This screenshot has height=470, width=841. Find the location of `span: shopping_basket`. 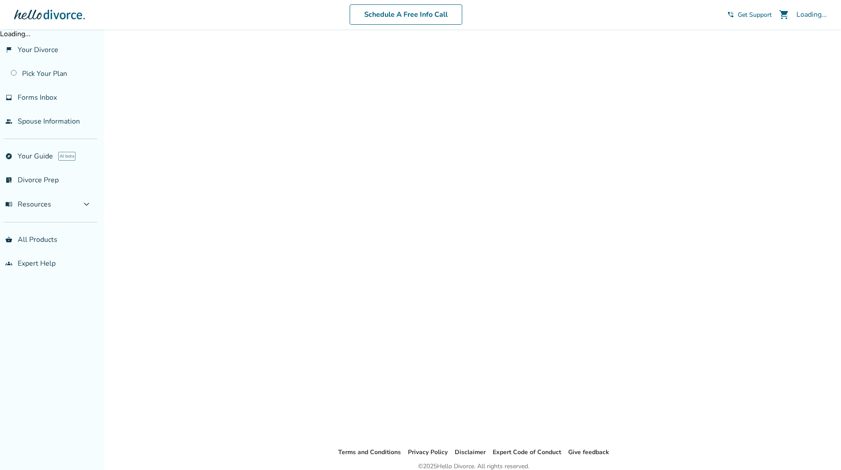

span: shopping_basket is located at coordinates (9, 240).